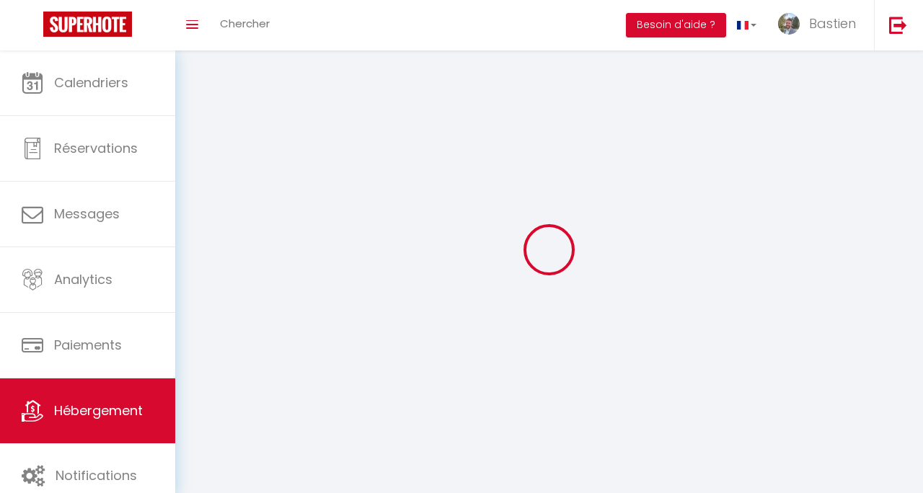 The width and height of the screenshot is (923, 493). I want to click on span: Messages, so click(87, 213).